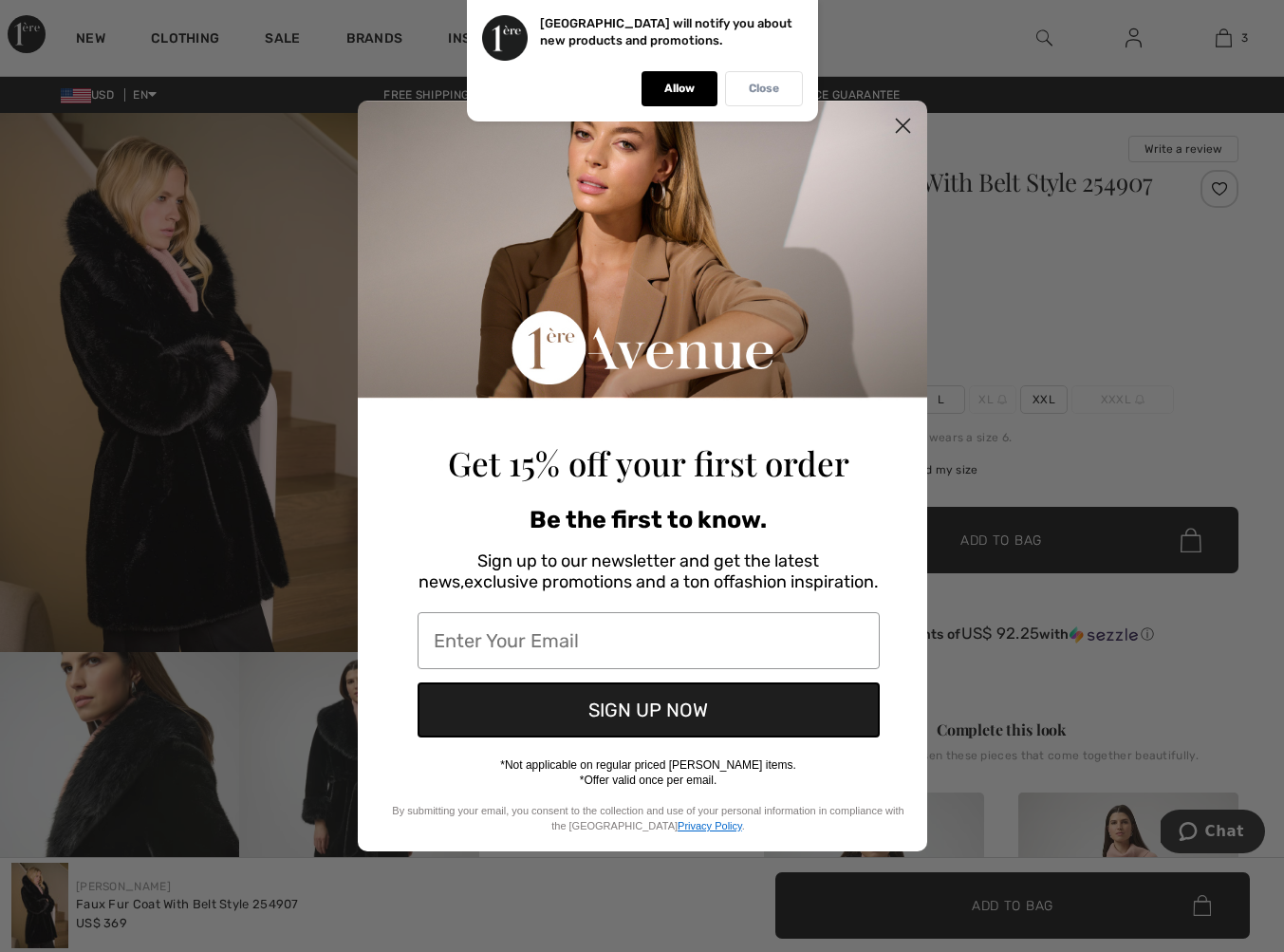  I want to click on p: Close, so click(763, 88).